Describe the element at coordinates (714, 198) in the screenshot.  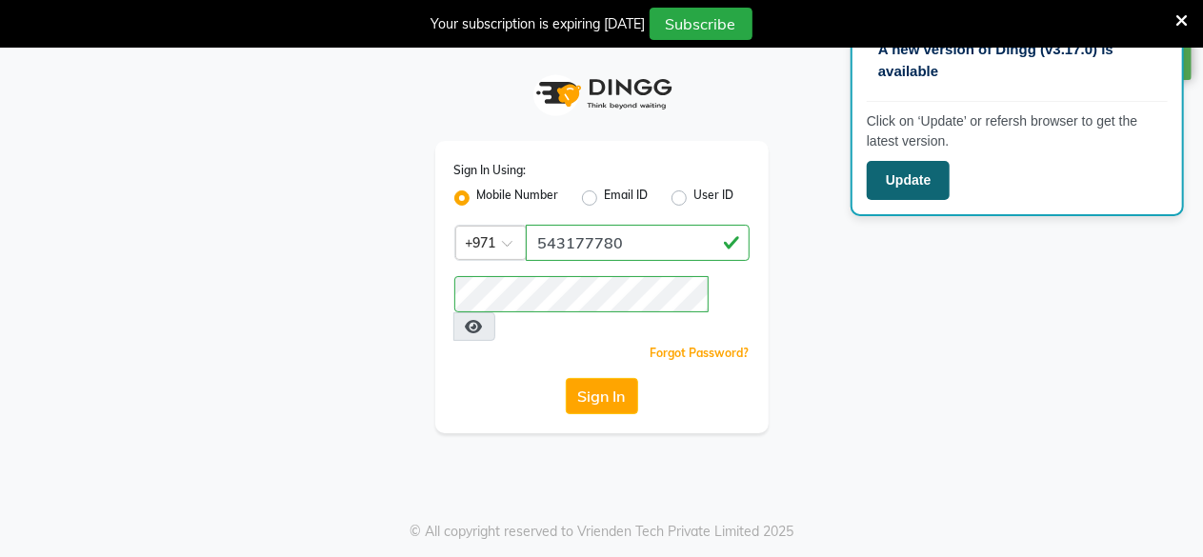
I see `label: User ID` at that location.